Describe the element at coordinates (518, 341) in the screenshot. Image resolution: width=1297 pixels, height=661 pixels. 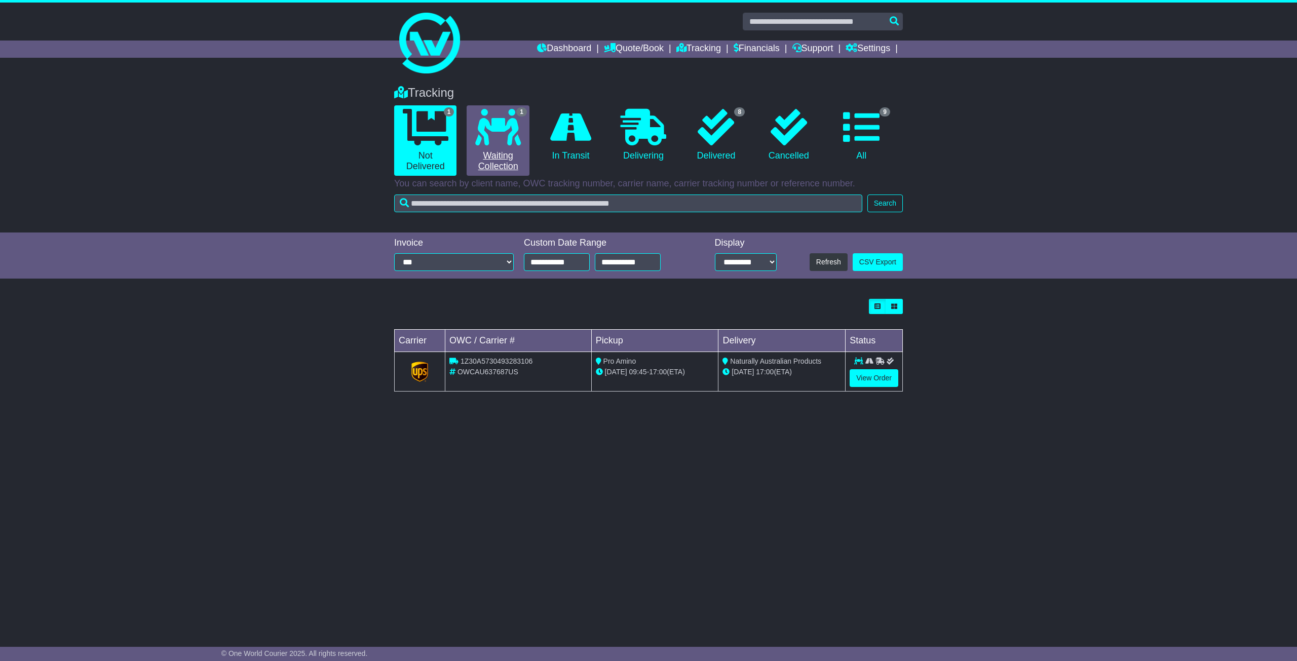
I see `td: OWC / Carrier #` at that location.